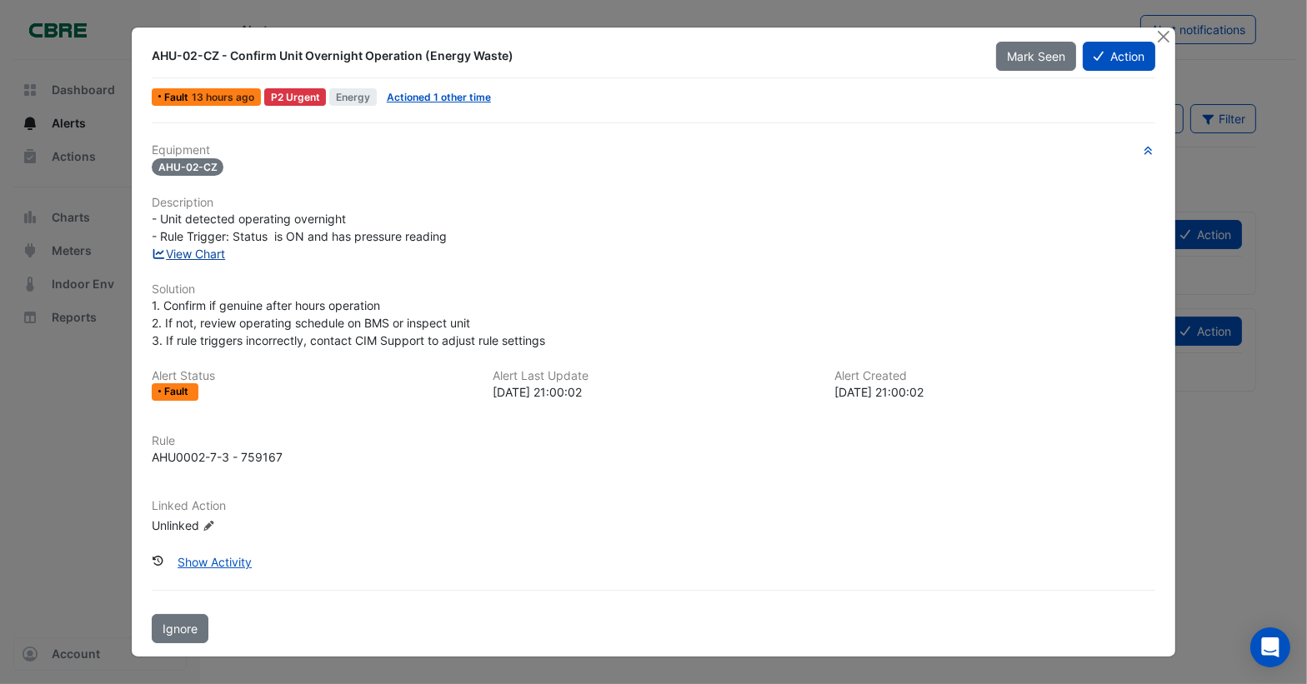 The width and height of the screenshot is (1307, 684). Describe the element at coordinates (217, 457) in the screenshot. I see `div: AHU0002-7-3 - 759167` at that location.